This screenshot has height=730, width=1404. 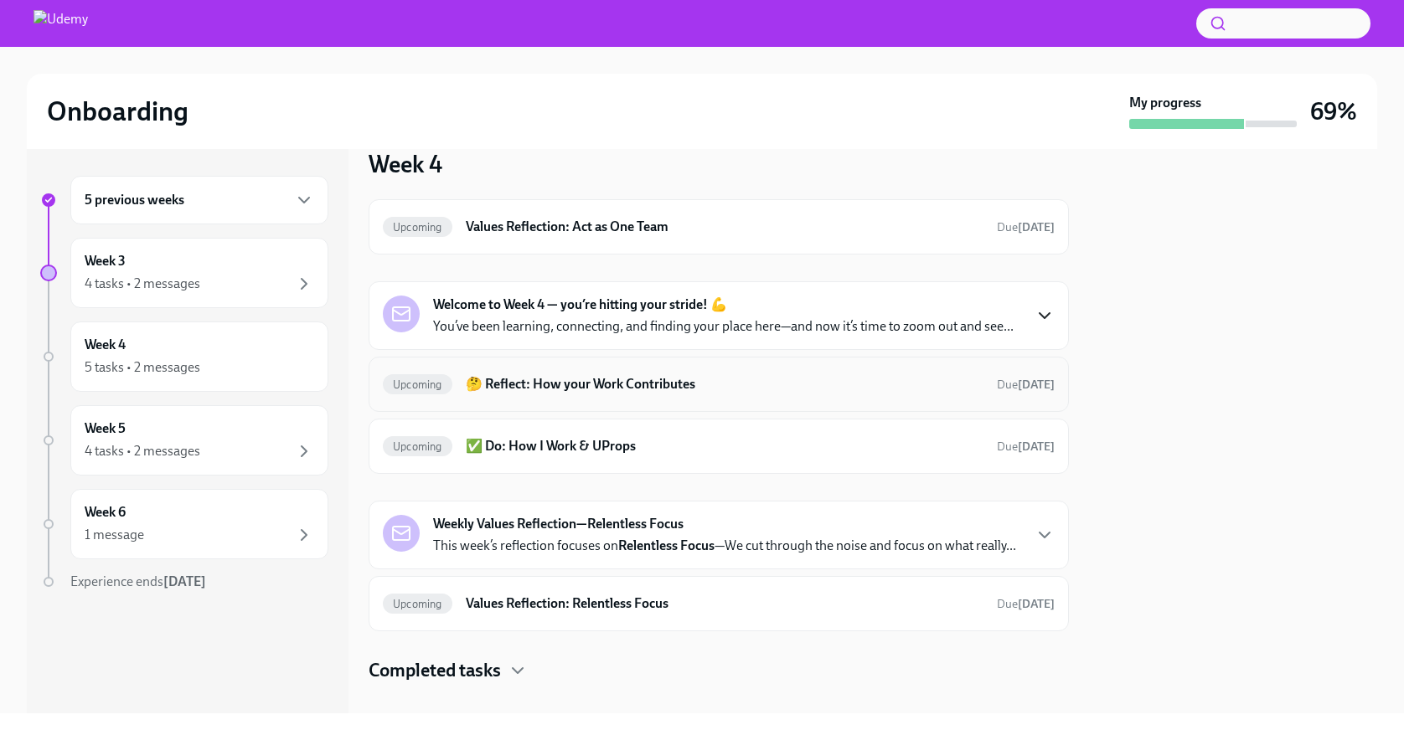 I want to click on div: 1 message, so click(x=114, y=535).